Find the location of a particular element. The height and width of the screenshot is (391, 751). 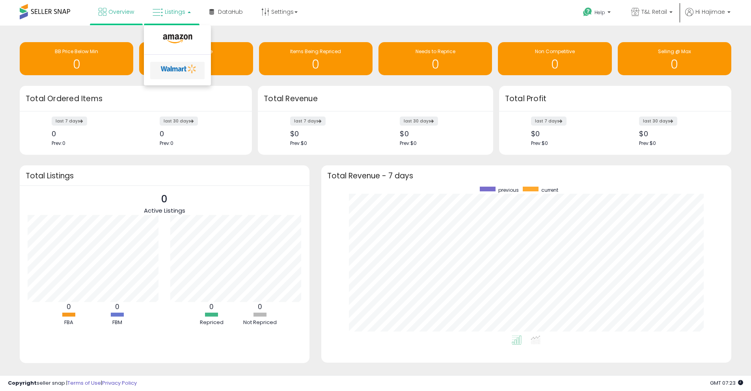

a: Terms of Use is located at coordinates (84, 383).